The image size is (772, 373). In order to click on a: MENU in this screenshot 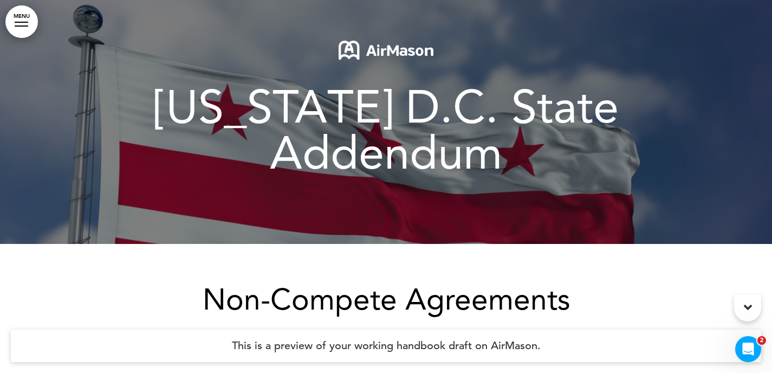, I will do `click(22, 22)`.